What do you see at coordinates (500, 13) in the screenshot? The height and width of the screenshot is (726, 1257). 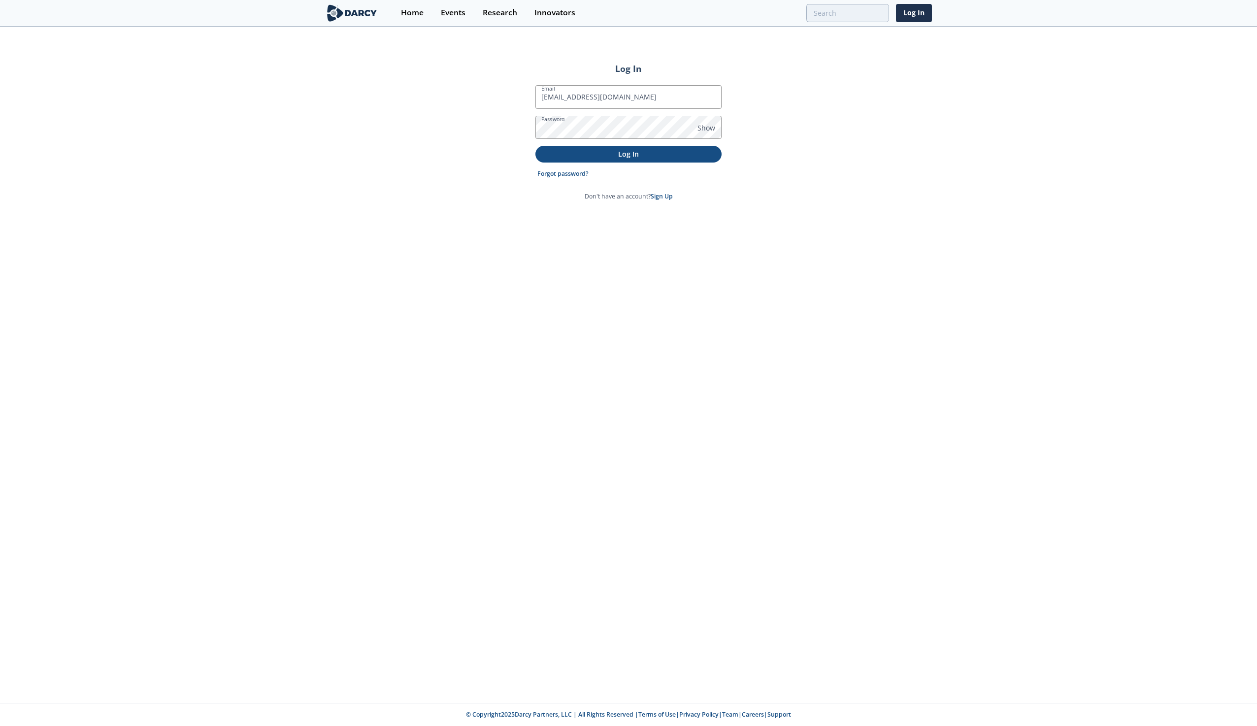 I see `div: Research` at bounding box center [500, 13].